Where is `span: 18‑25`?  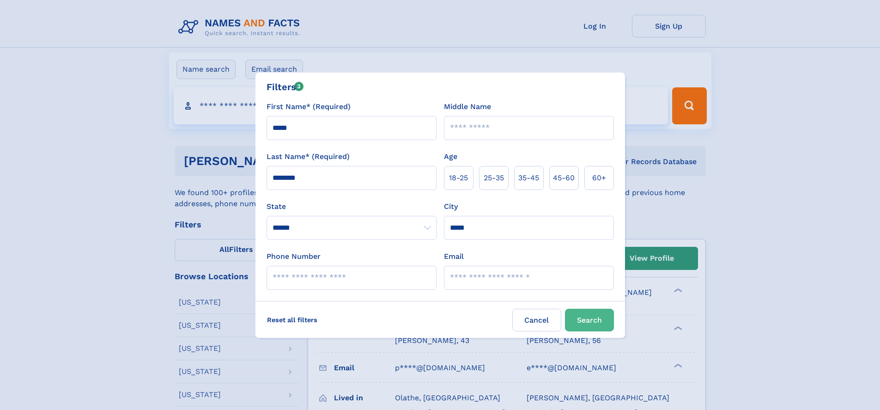
span: 18‑25 is located at coordinates (458, 178).